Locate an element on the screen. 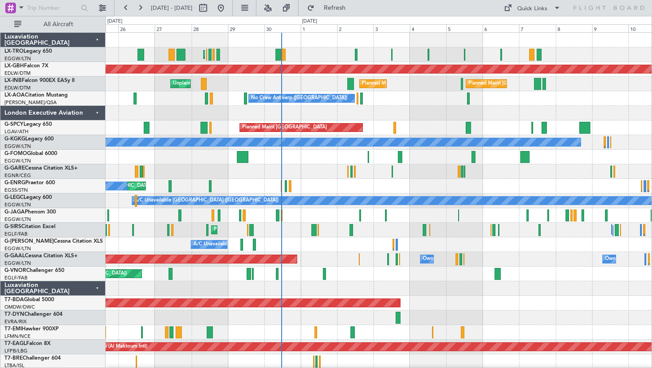  a: EVRA/RIX is located at coordinates (16, 322).